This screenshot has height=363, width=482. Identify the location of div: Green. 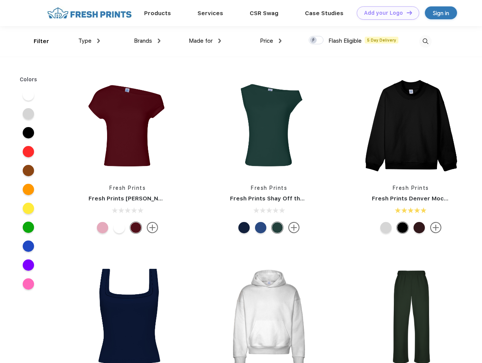
(277, 228).